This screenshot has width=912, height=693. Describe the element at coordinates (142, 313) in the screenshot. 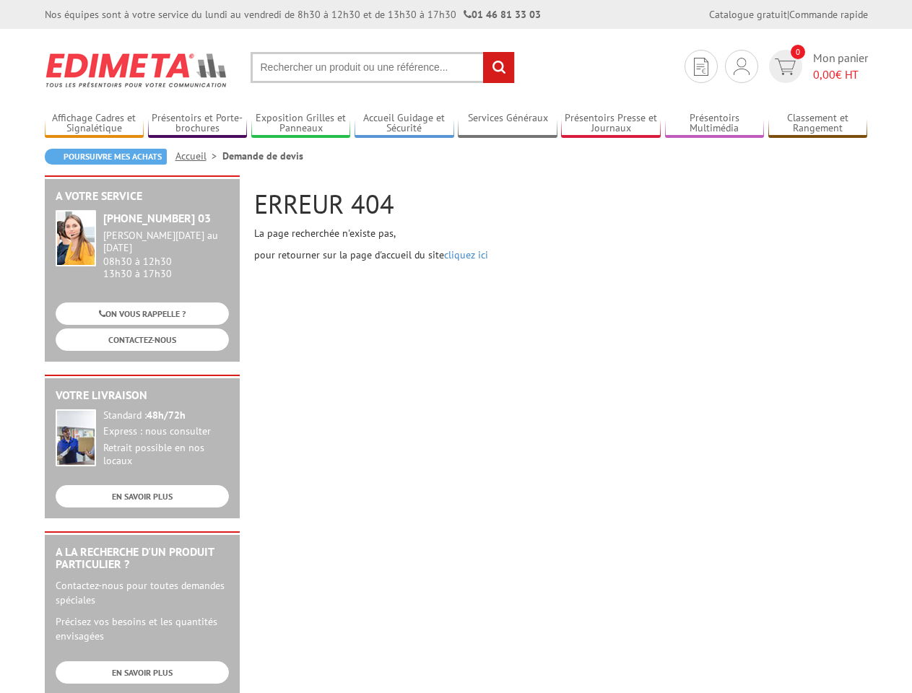

I see `a: ON VOUS RAPPELLE ?` at that location.